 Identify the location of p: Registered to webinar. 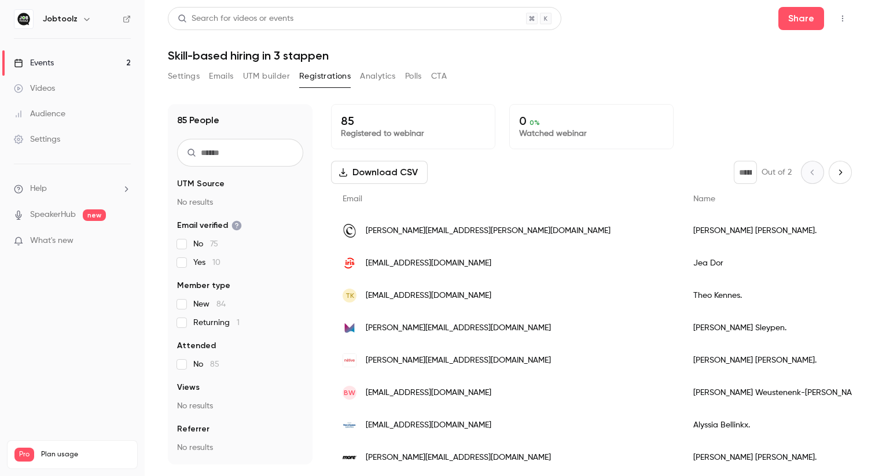
(413, 134).